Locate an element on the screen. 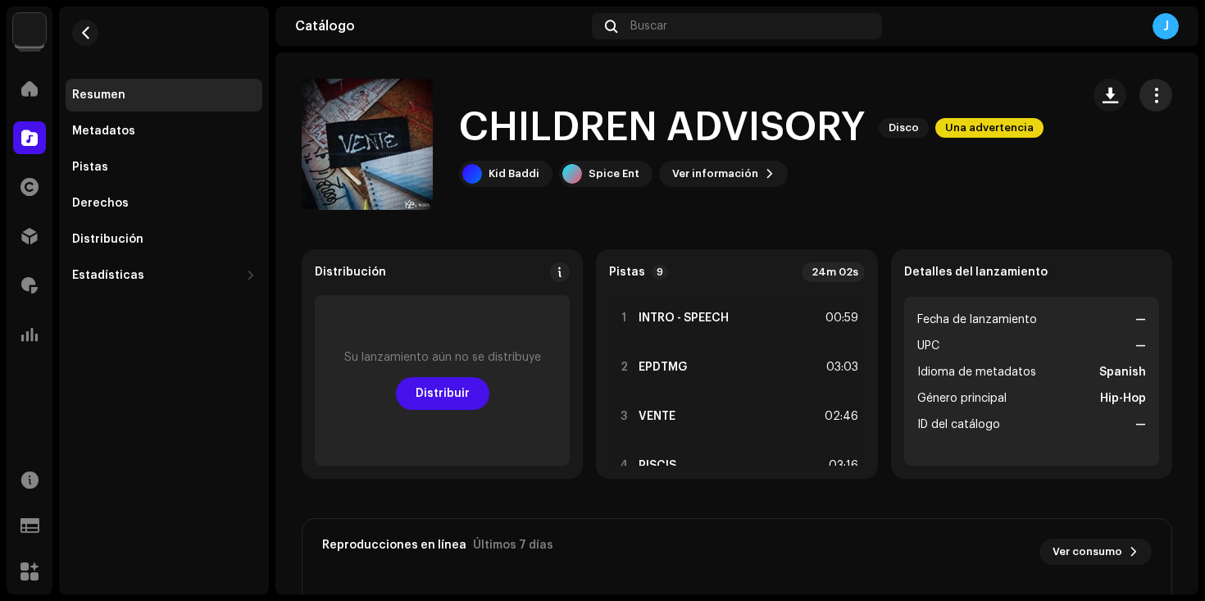 The image size is (1205, 601). button: Distribuir is located at coordinates (443, 393).